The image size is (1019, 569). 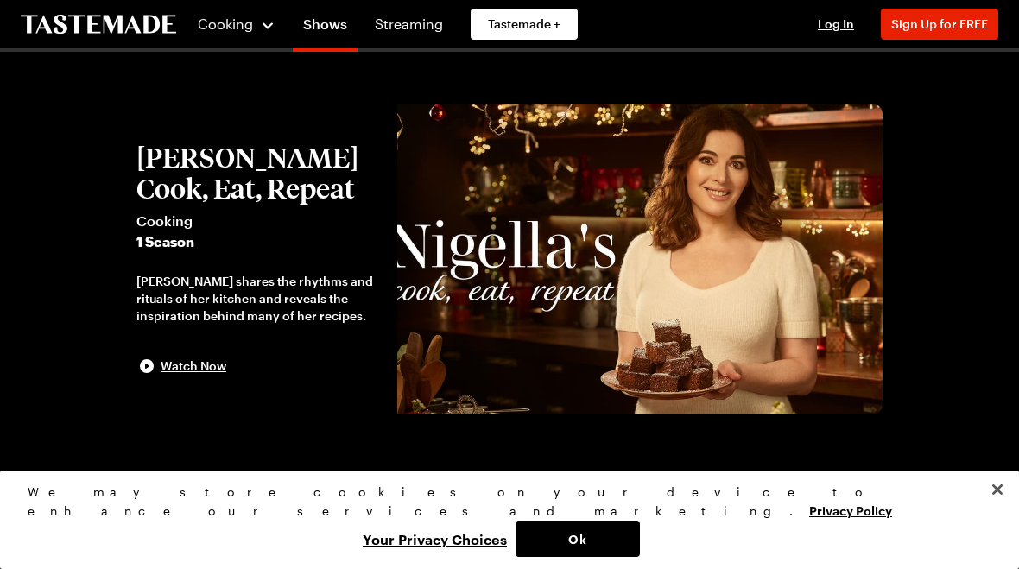 I want to click on a: Tastemade +, so click(x=524, y=24).